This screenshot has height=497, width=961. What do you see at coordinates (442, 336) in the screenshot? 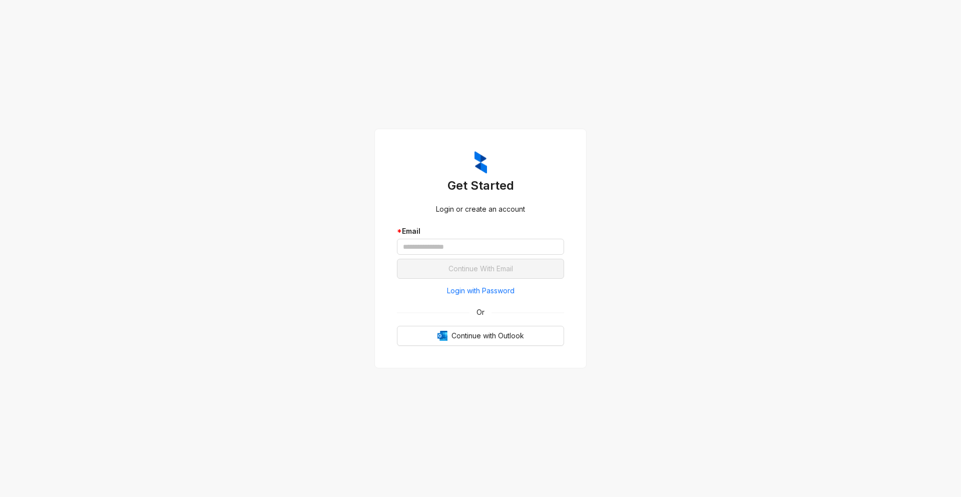
I see `img: Outlook` at bounding box center [442, 336].